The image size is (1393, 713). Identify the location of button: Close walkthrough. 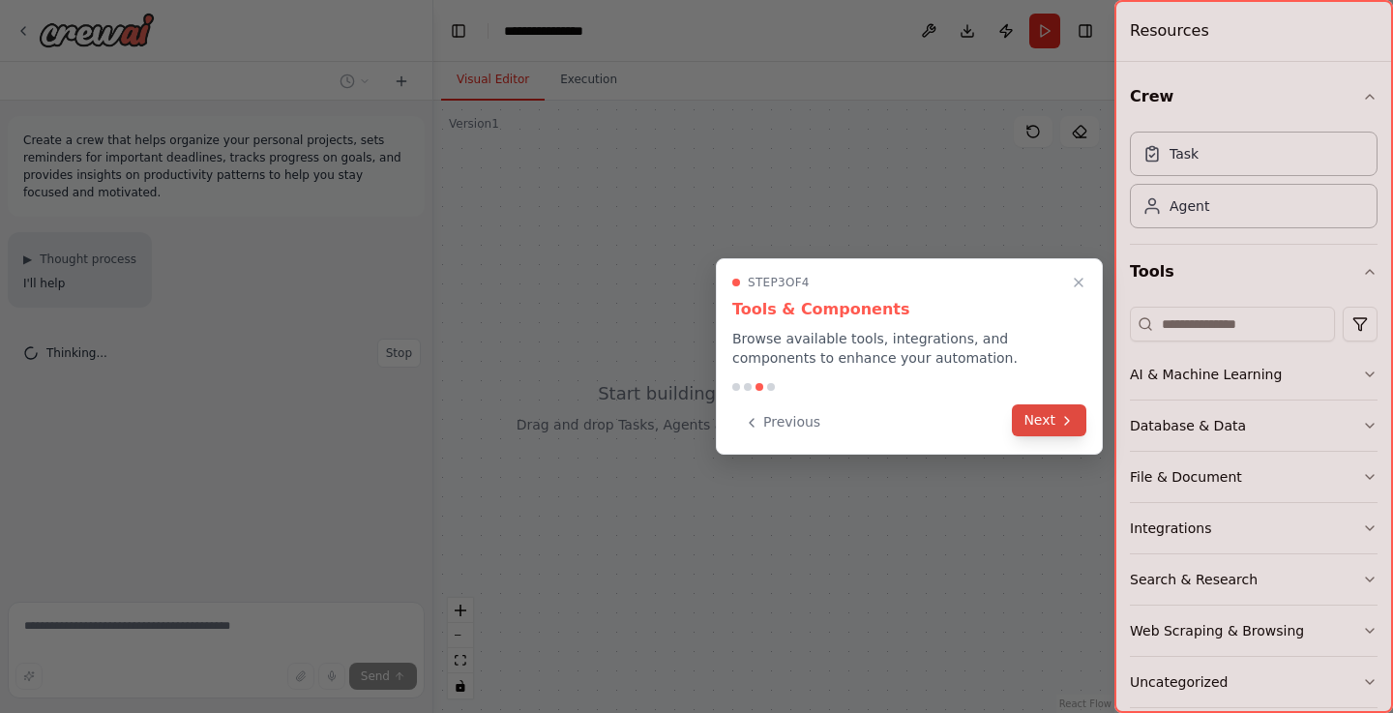
(1078, 282).